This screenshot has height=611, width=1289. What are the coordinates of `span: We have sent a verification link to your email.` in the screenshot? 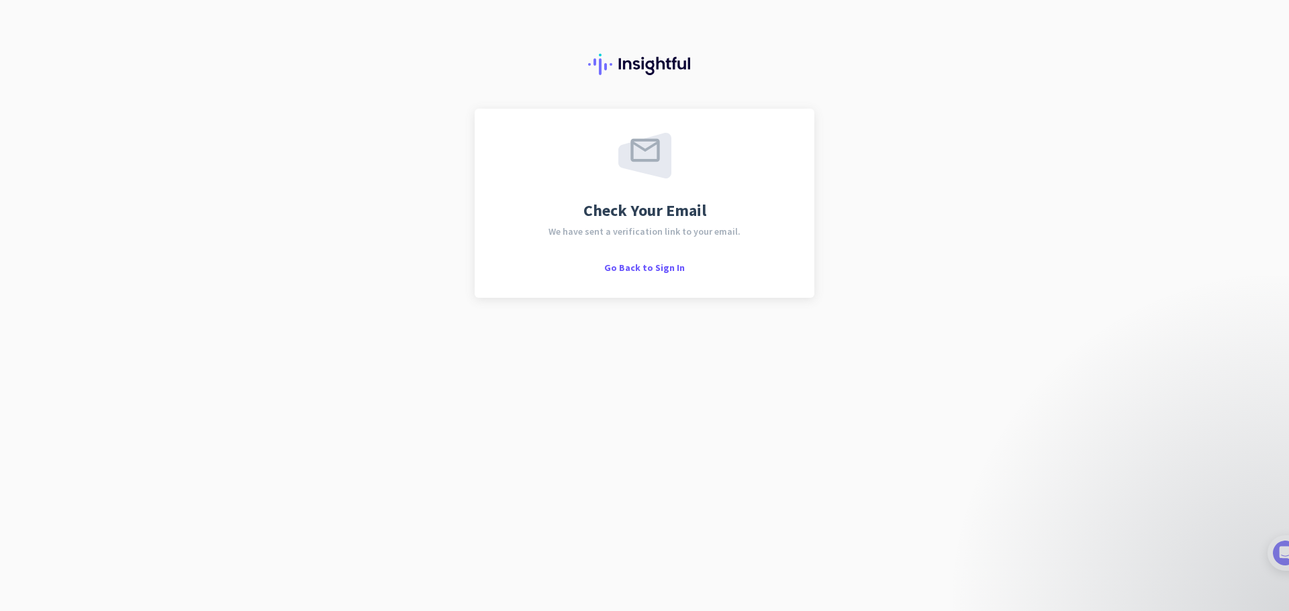 It's located at (644, 232).